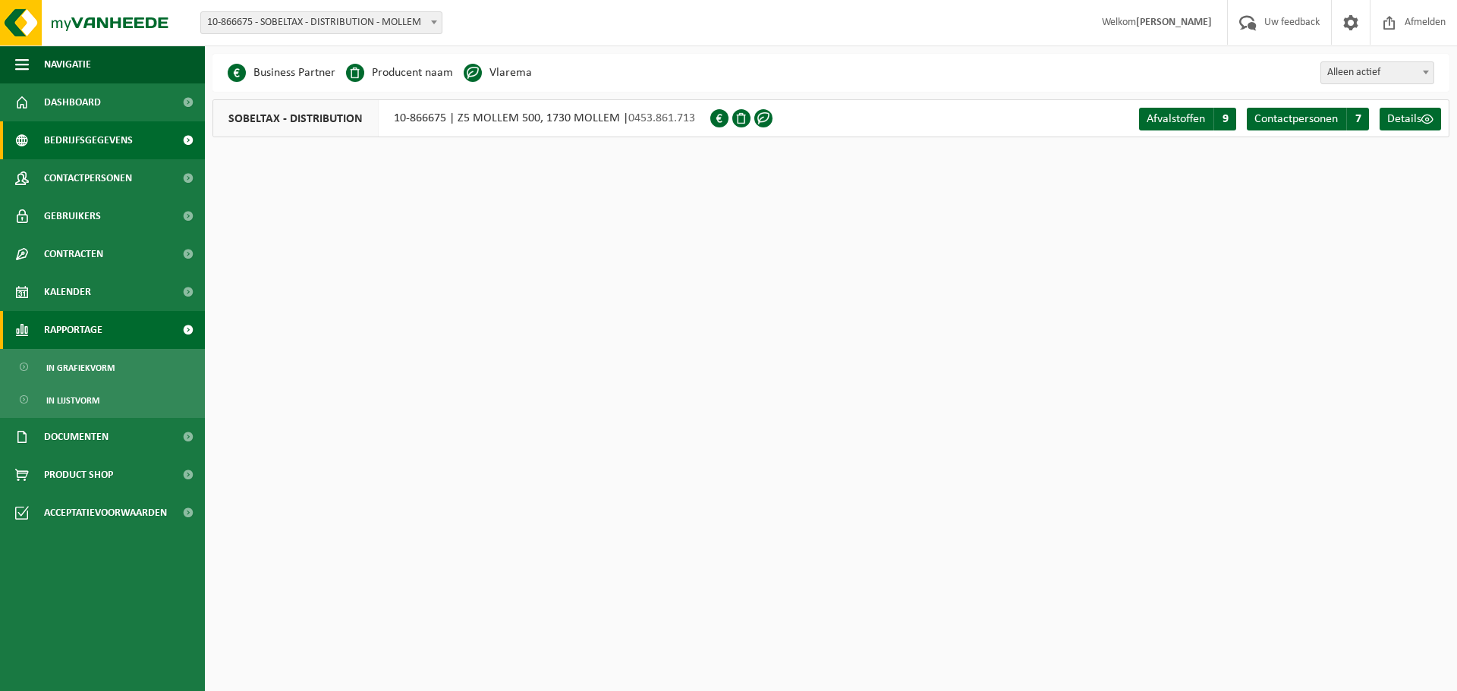 Image resolution: width=1457 pixels, height=691 pixels. What do you see at coordinates (1307, 119) in the screenshot?
I see `a: Contactpersonen 7` at bounding box center [1307, 119].